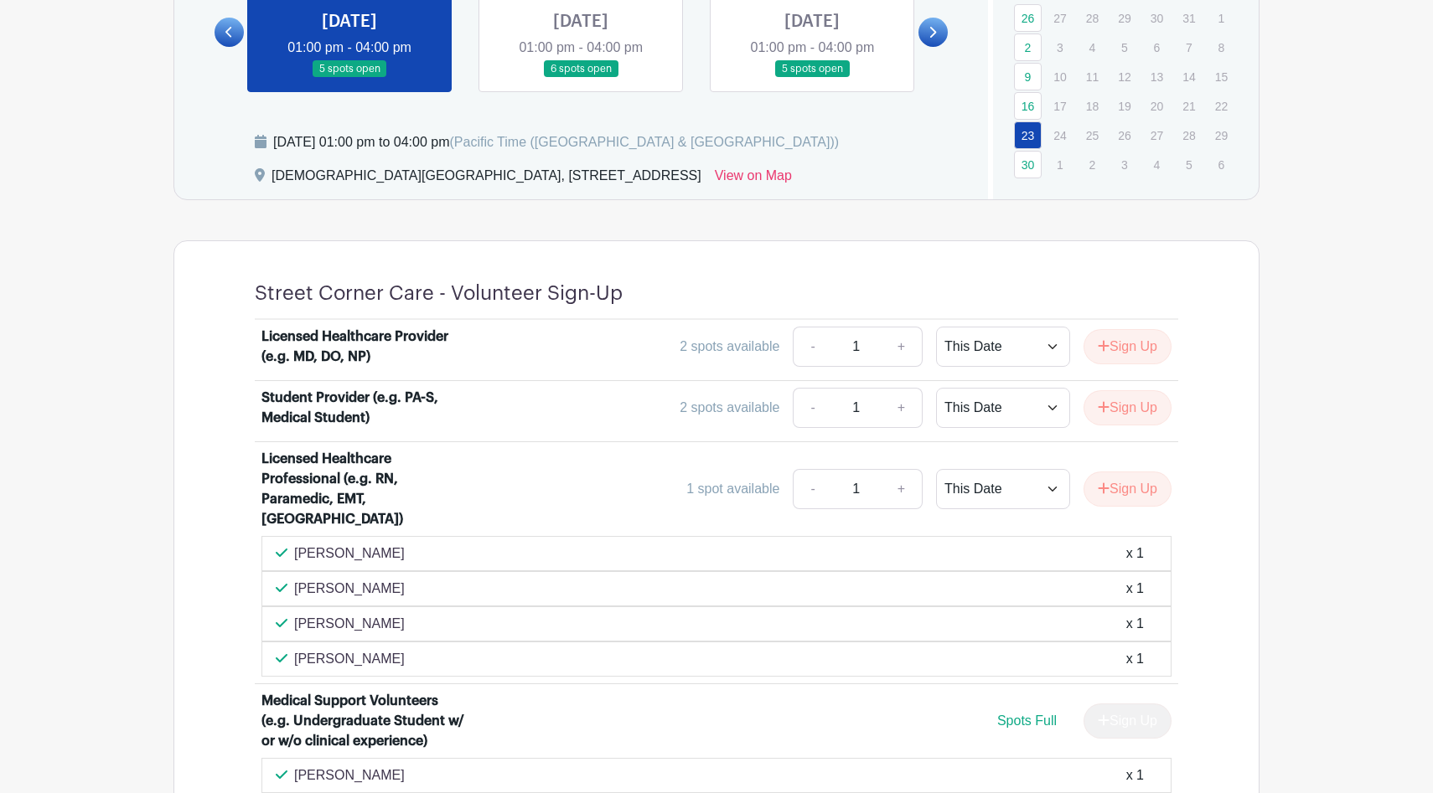 The image size is (1433, 793). I want to click on p: 22, so click(1221, 106).